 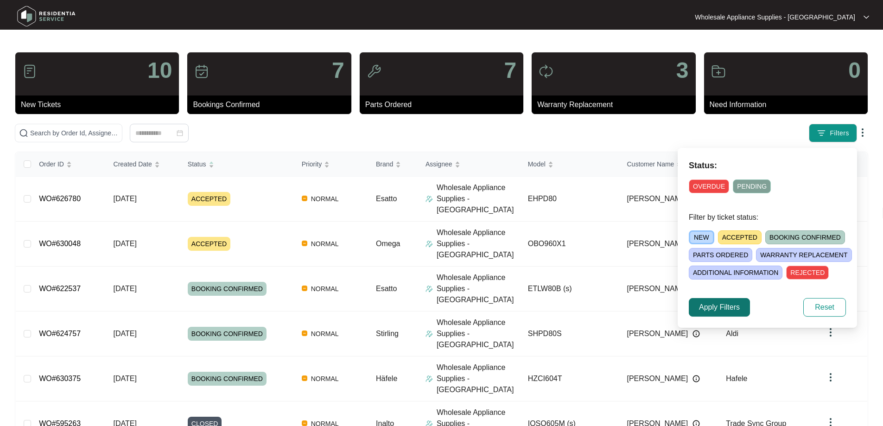 What do you see at coordinates (737, 378) in the screenshot?
I see `span: Hafele` at bounding box center [737, 378].